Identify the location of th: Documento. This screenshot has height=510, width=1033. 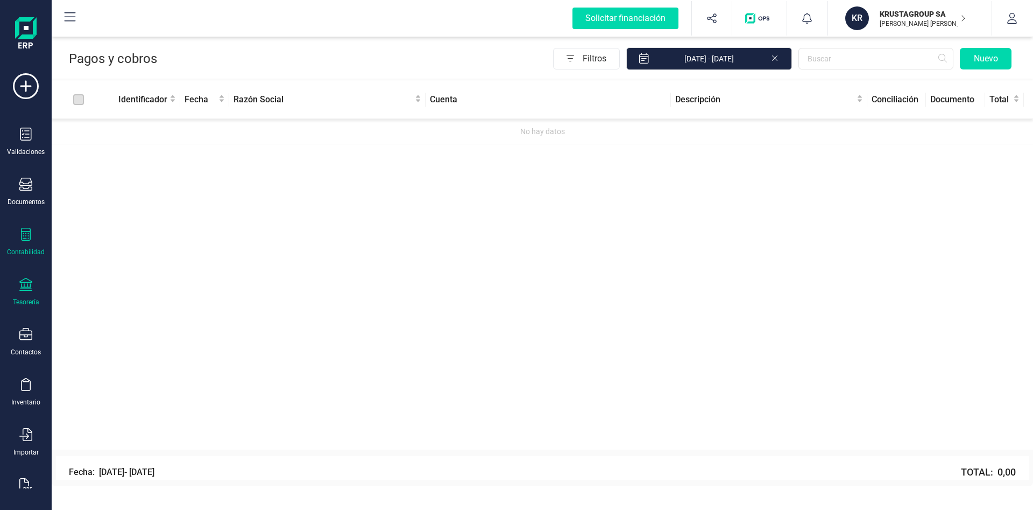
(955, 100).